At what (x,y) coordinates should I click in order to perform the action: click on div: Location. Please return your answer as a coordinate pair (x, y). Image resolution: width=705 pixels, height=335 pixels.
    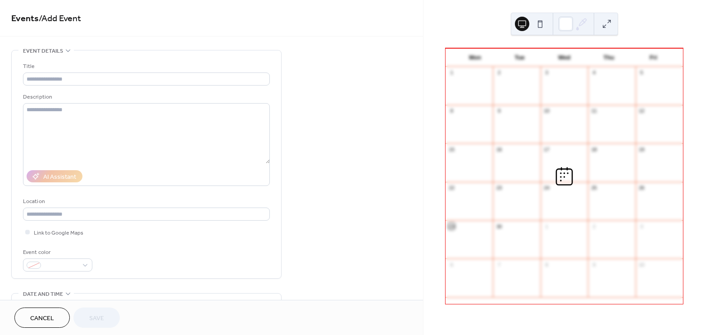
    Looking at the image, I should click on (146, 201).